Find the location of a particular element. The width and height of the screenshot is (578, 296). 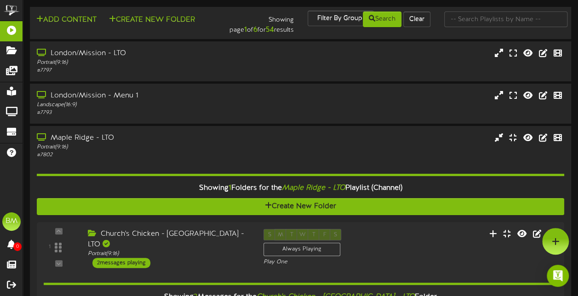

strong: 6 is located at coordinates (255, 30).